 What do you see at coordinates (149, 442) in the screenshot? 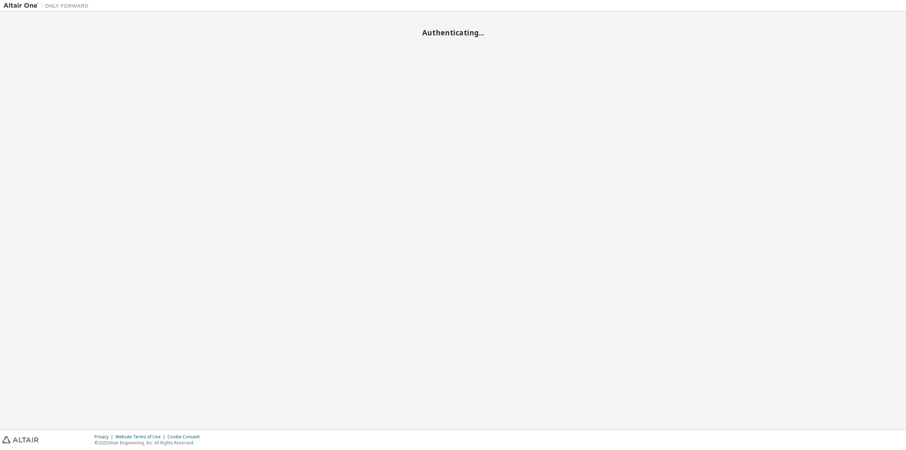
I see `p: © 2025 Altair Engineering, Inc. All Rights Reserved.` at bounding box center [149, 442].